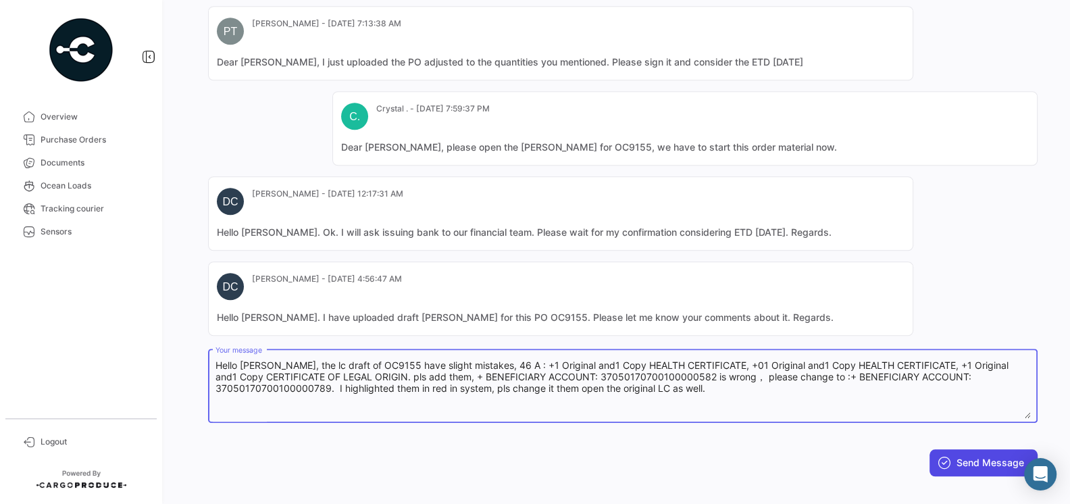  What do you see at coordinates (81, 232) in the screenshot?
I see `a: Sensors` at bounding box center [81, 232].